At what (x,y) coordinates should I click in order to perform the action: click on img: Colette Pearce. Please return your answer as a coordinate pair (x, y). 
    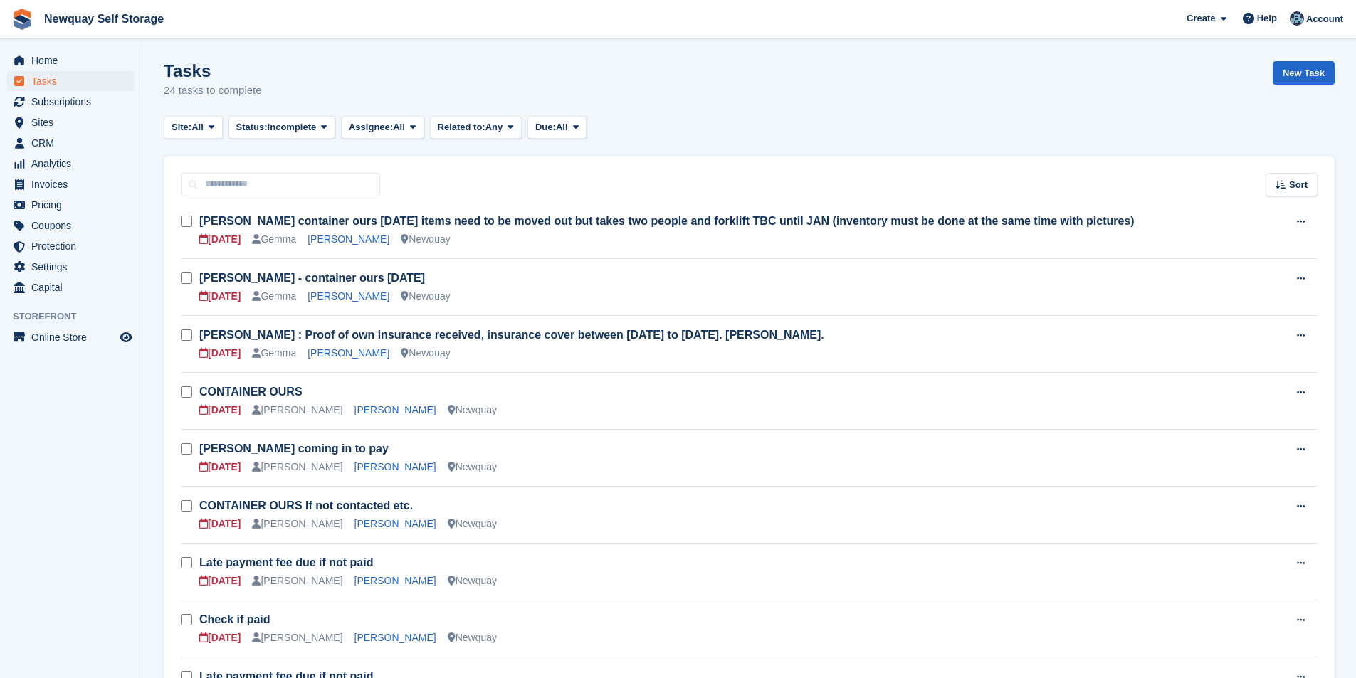
    Looking at the image, I should click on (1297, 19).